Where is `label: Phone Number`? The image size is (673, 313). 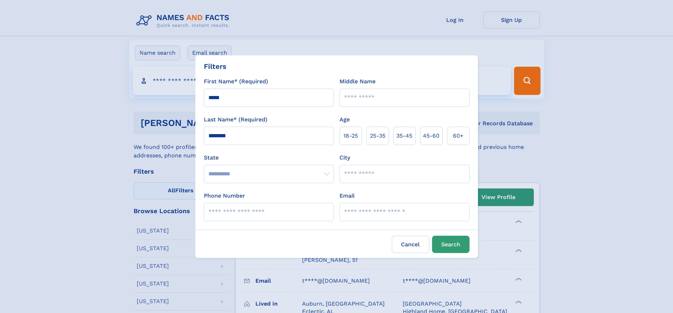 label: Phone Number is located at coordinates (224, 196).